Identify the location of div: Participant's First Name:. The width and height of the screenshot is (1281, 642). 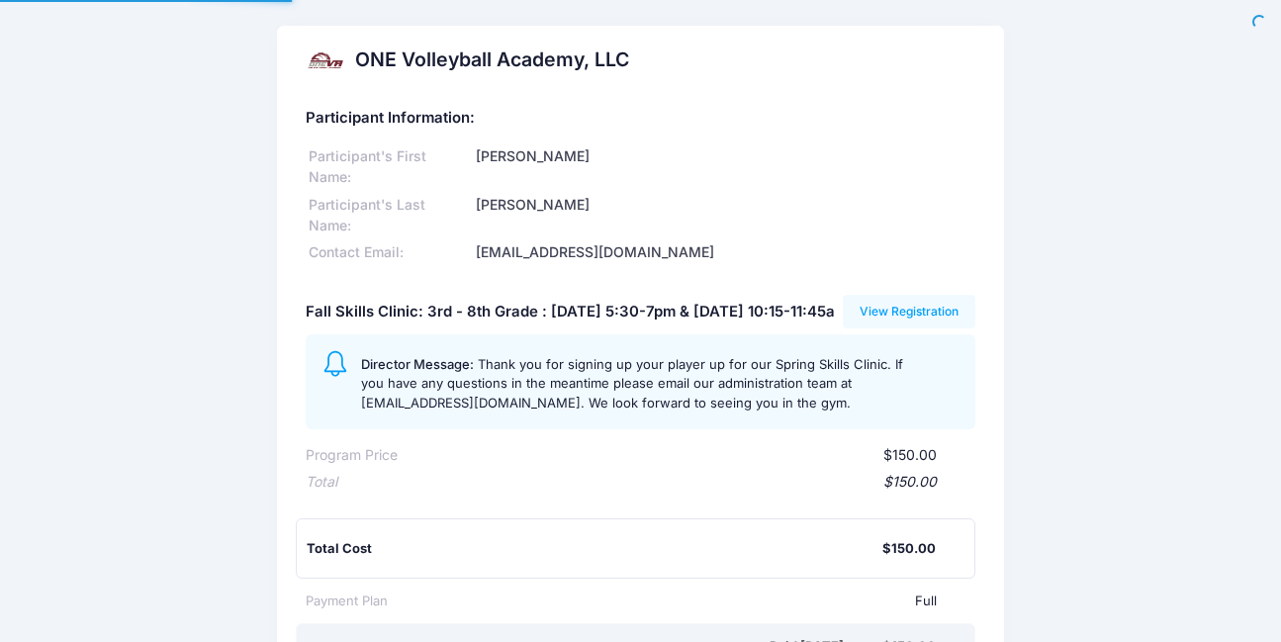
(389, 167).